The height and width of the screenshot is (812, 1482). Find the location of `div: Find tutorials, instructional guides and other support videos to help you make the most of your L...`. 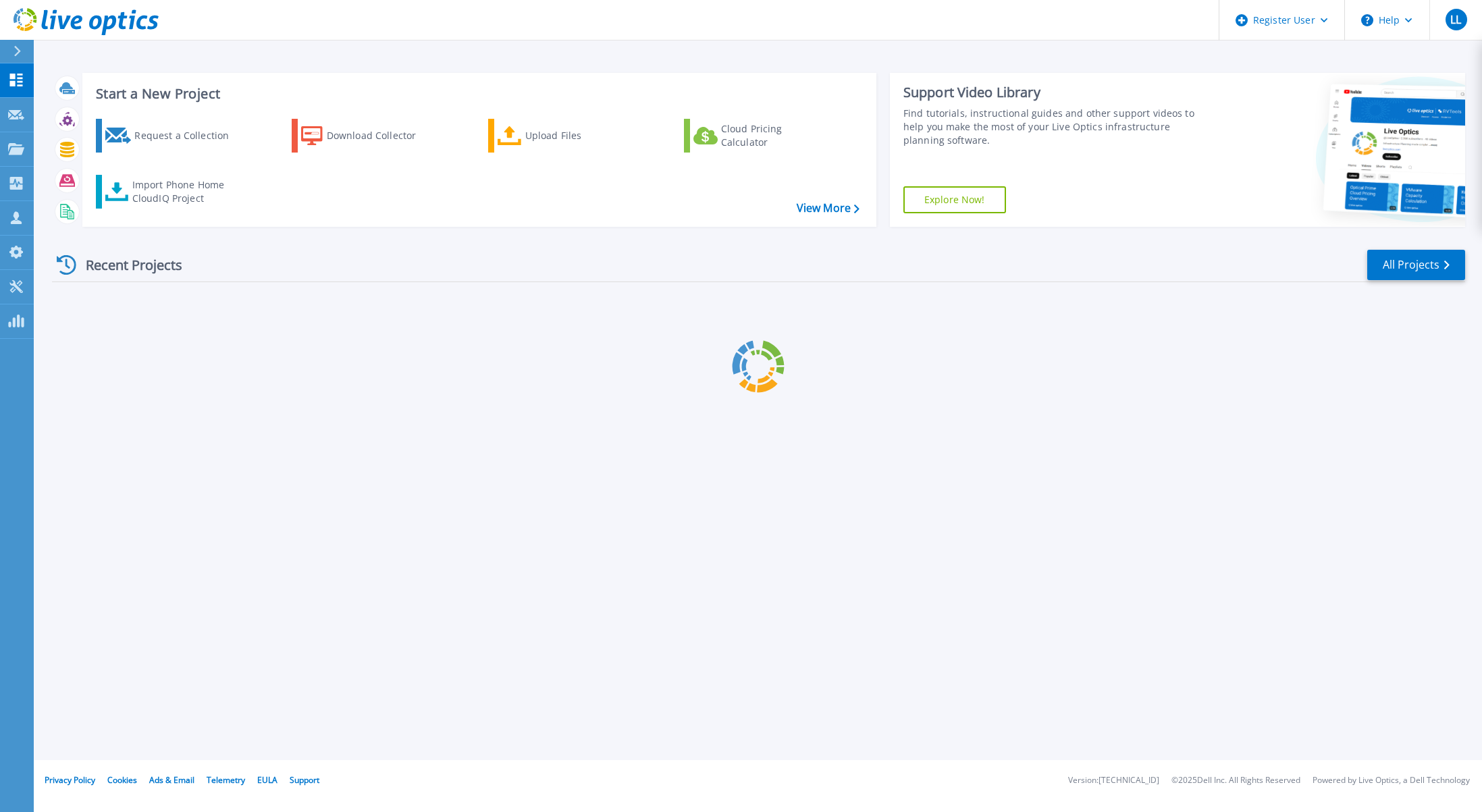

div: Find tutorials, instructional guides and other support videos to help you make the most of your L... is located at coordinates (1051, 127).